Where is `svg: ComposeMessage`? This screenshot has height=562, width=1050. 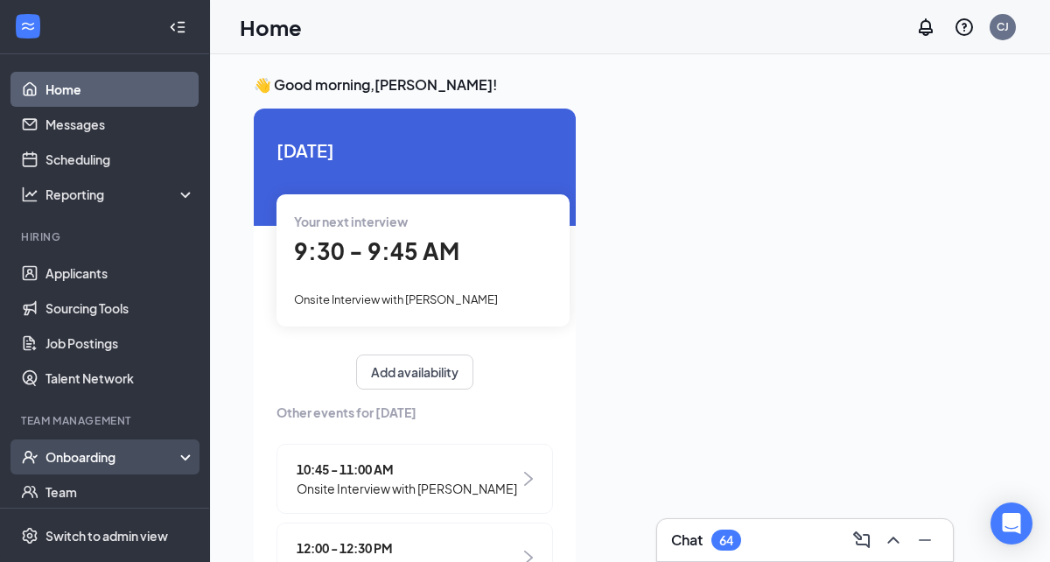 svg: ComposeMessage is located at coordinates (862, 540).